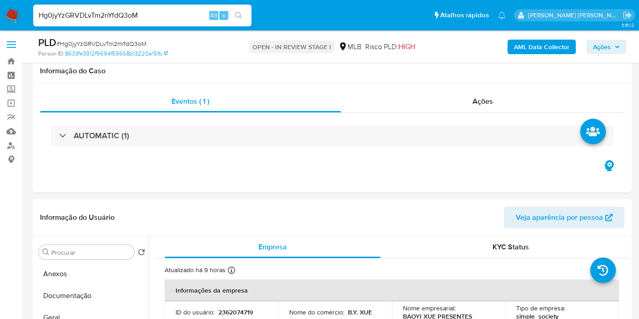  I want to click on span: Empresa, so click(272, 246).